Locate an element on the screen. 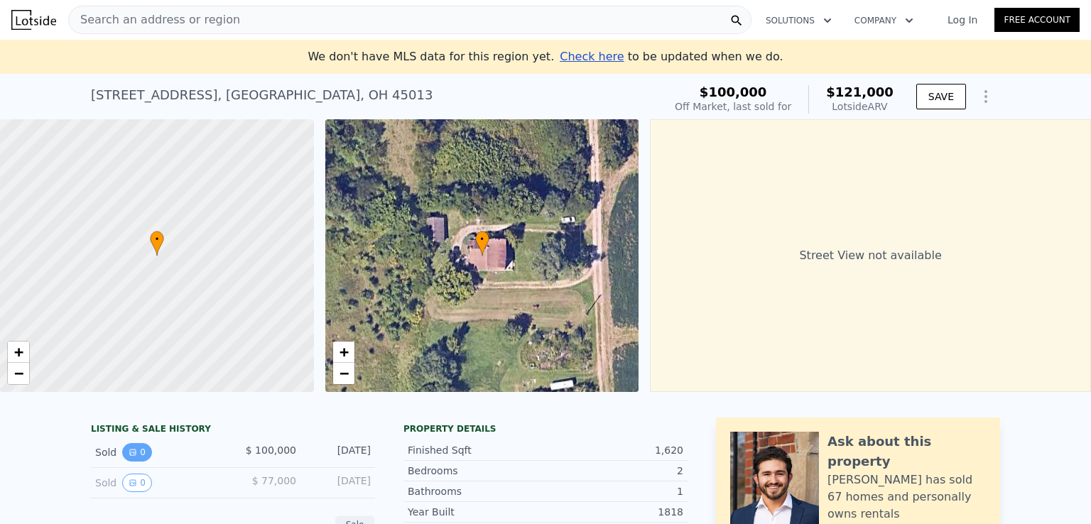 This screenshot has width=1091, height=524. div: Lotside ARV is located at coordinates (859, 107).